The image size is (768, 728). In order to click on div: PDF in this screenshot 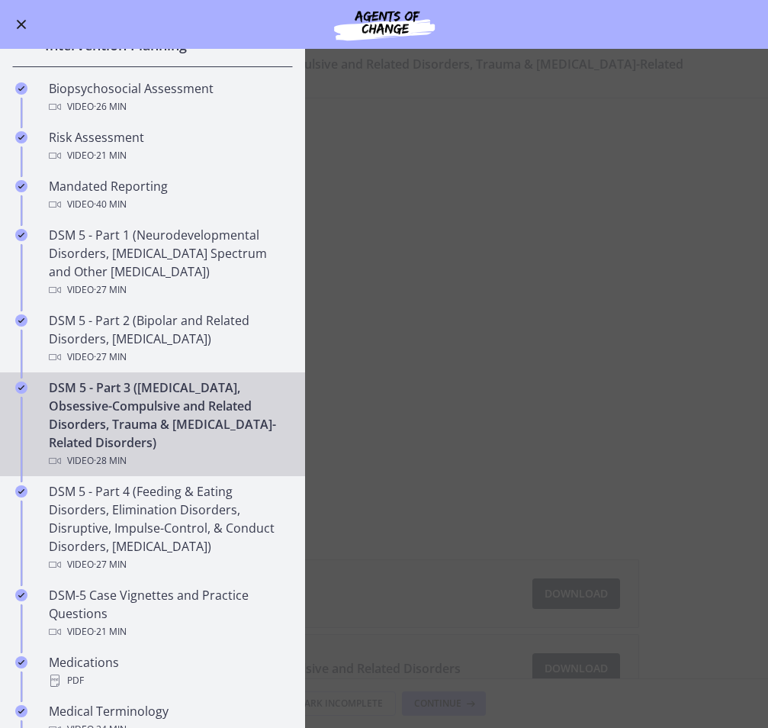, I will do `click(168, 681)`.